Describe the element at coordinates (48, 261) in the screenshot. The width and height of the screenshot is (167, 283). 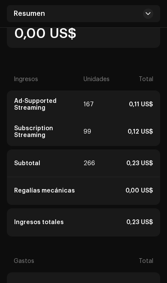
I see `div: Gastos` at that location.